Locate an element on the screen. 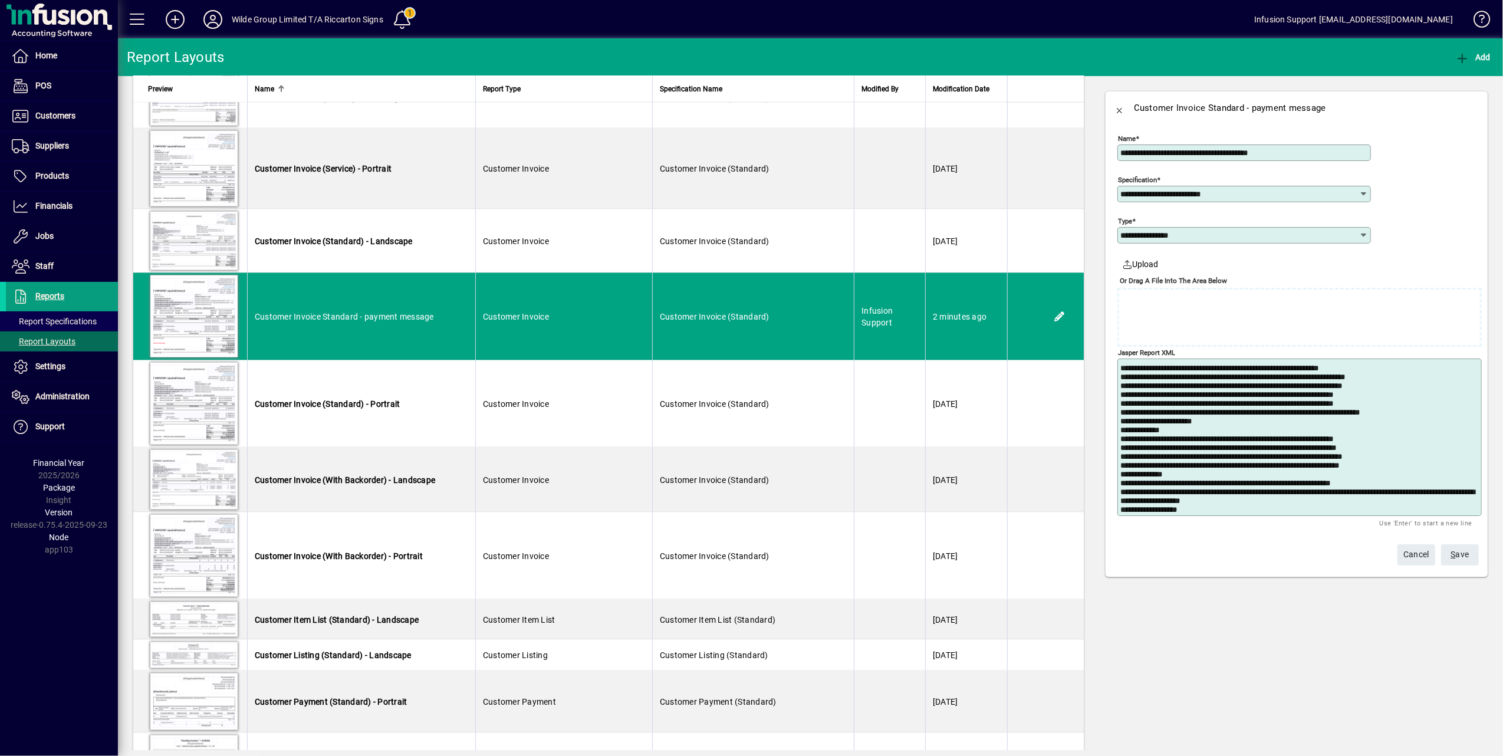 The height and width of the screenshot is (756, 1503). span: Customer Invoice (Standard) - Landscape is located at coordinates (334, 241).